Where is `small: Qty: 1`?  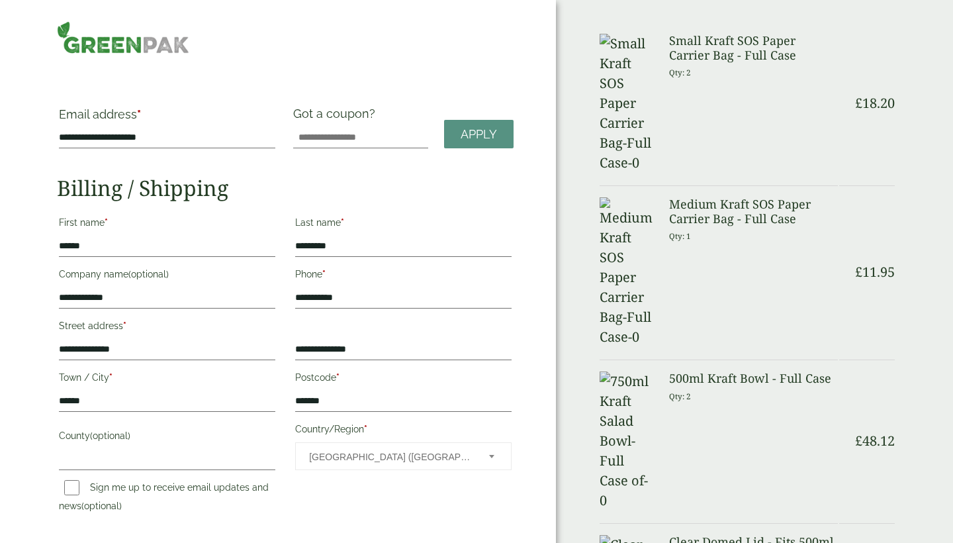
small: Qty: 1 is located at coordinates (680, 236).